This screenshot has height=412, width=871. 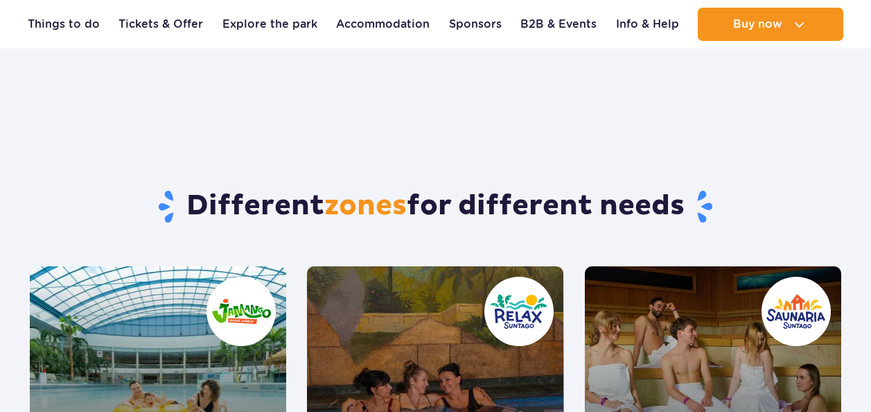 What do you see at coordinates (64, 24) in the screenshot?
I see `a: Things to do` at bounding box center [64, 24].